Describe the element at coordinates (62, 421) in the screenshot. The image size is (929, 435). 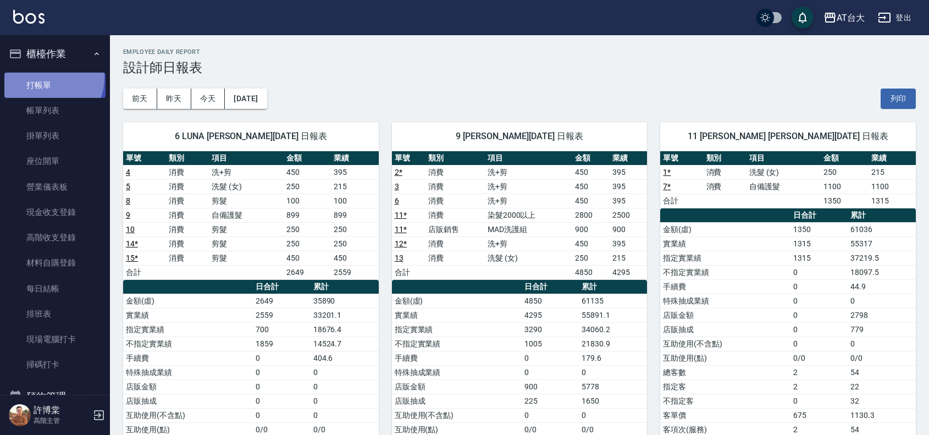
I see `p: 高階主管` at that location.